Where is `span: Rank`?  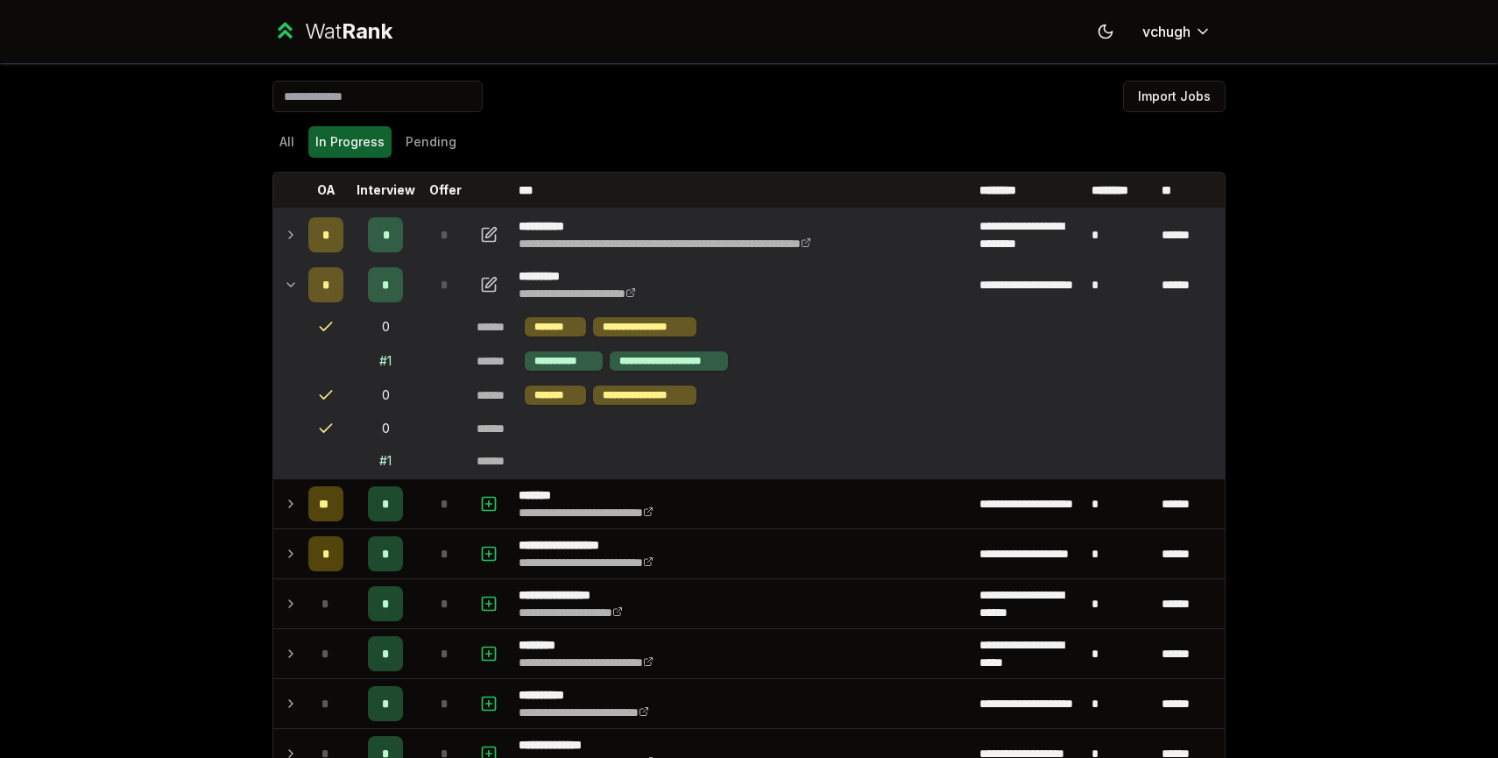 span: Rank is located at coordinates (367, 31).